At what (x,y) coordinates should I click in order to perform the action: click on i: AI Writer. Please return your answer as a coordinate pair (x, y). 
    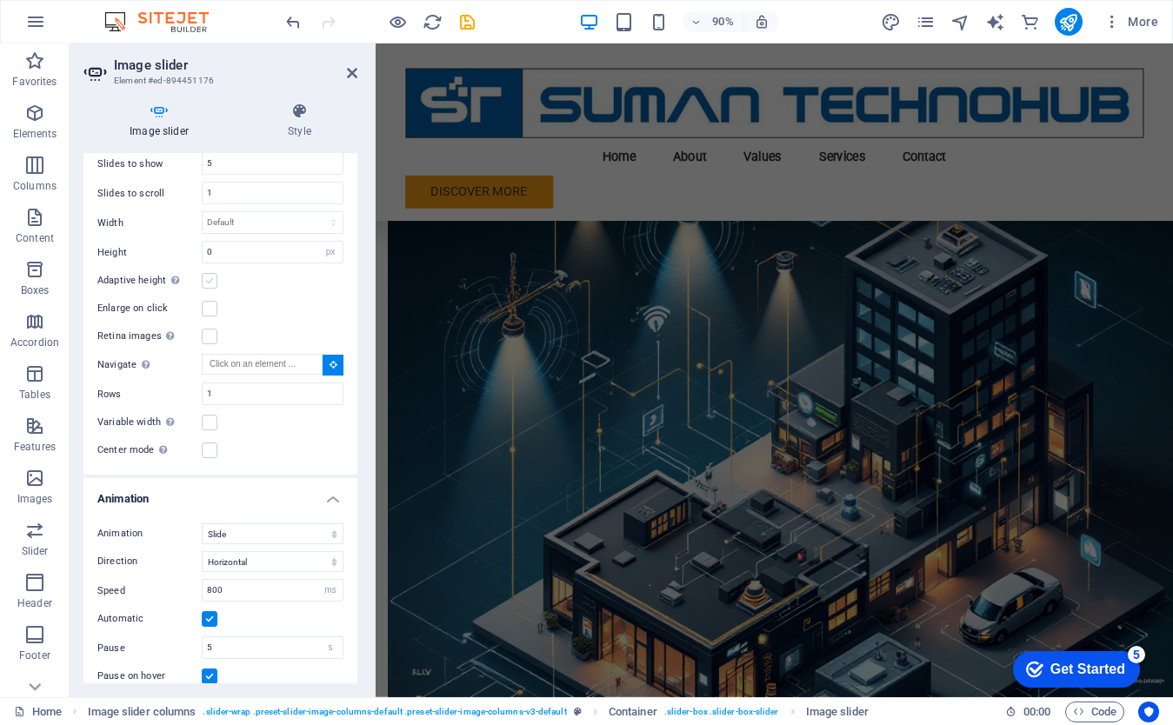
    Looking at the image, I should click on (995, 22).